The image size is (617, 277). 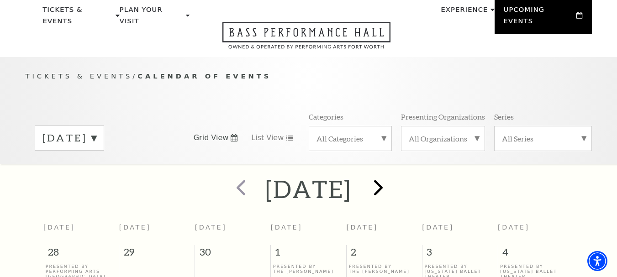 What do you see at coordinates (232, 254) in the screenshot?
I see `span: 30` at bounding box center [232, 254].